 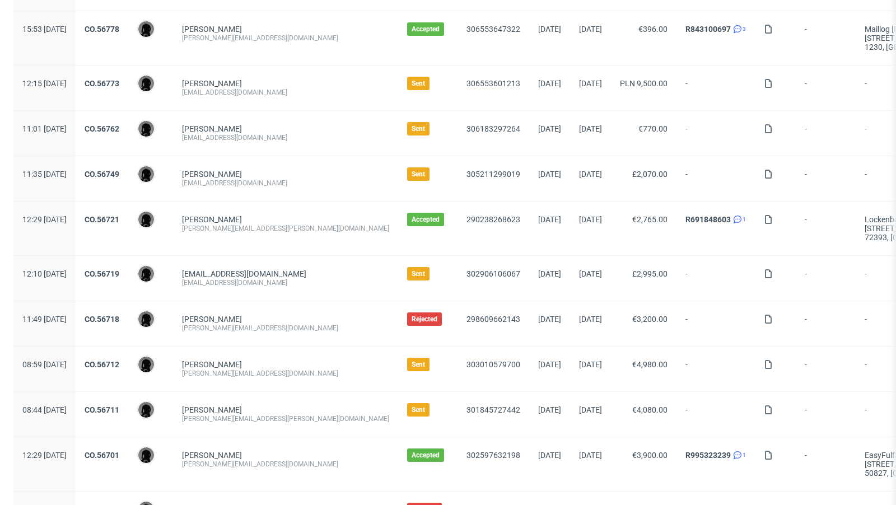 I want to click on a: CO.56762, so click(x=102, y=129).